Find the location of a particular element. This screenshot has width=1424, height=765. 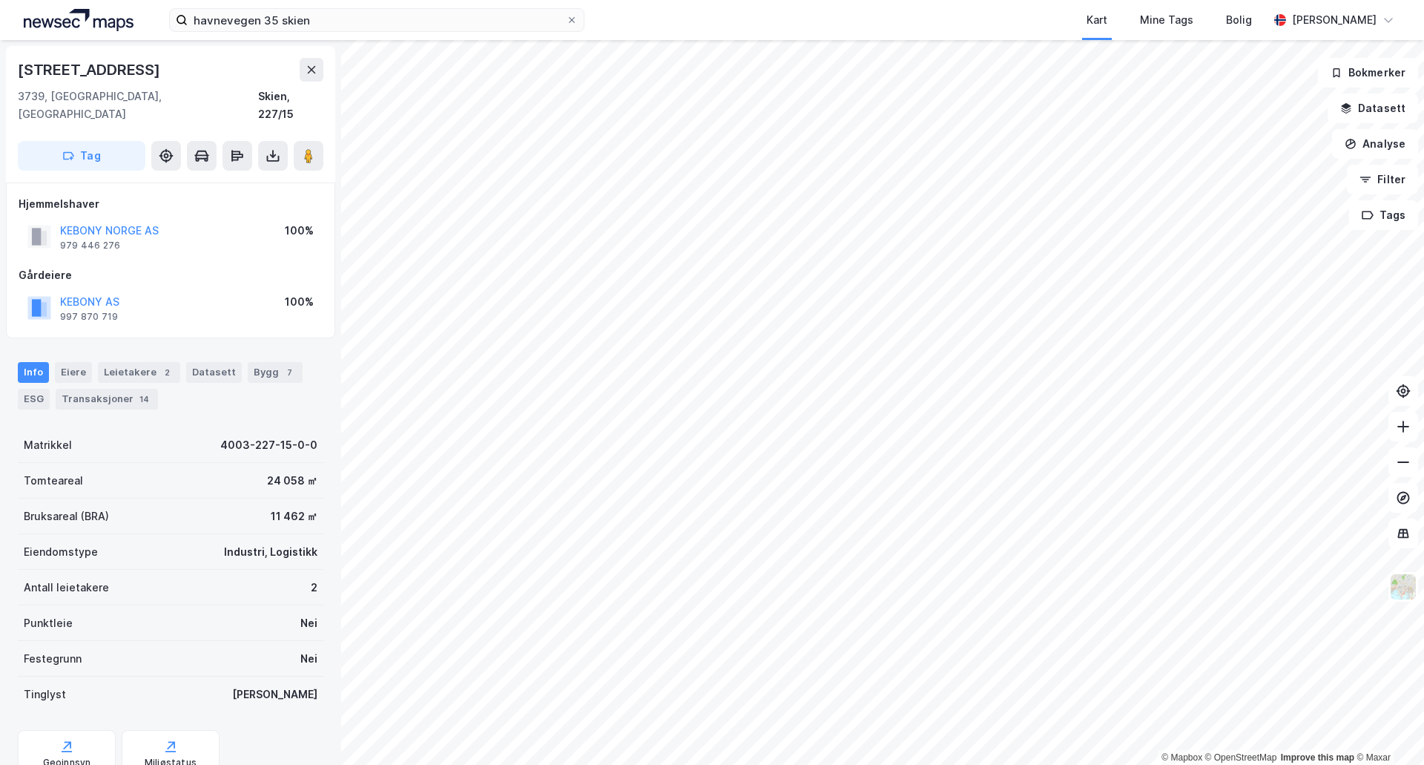

div: Industri, Logistikk is located at coordinates (271, 552).